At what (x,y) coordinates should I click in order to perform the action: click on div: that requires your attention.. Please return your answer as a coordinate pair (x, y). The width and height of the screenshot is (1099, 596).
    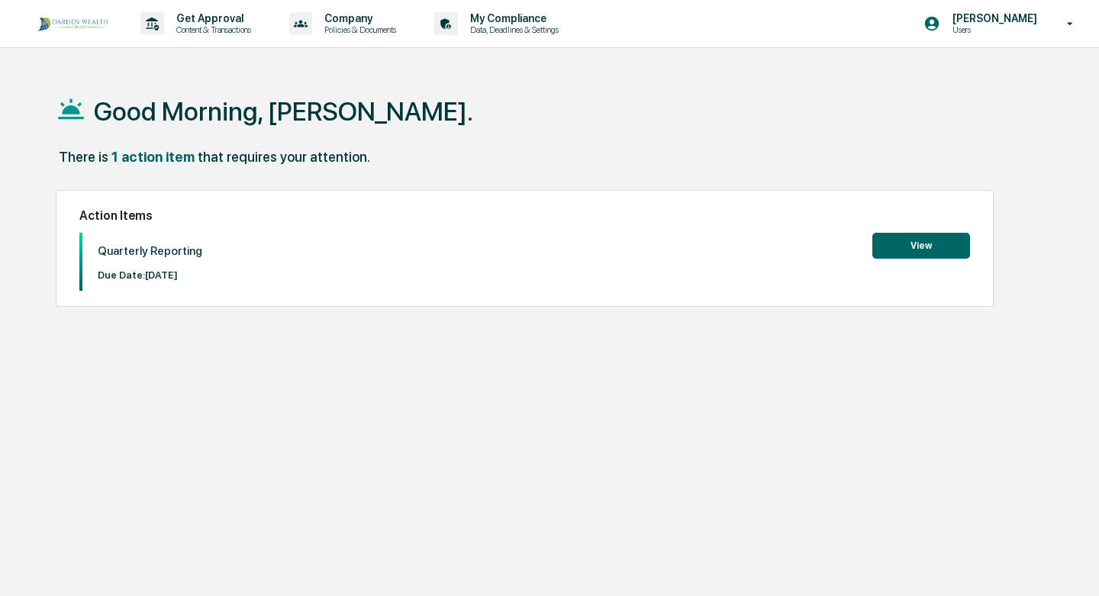
    Looking at the image, I should click on (284, 156).